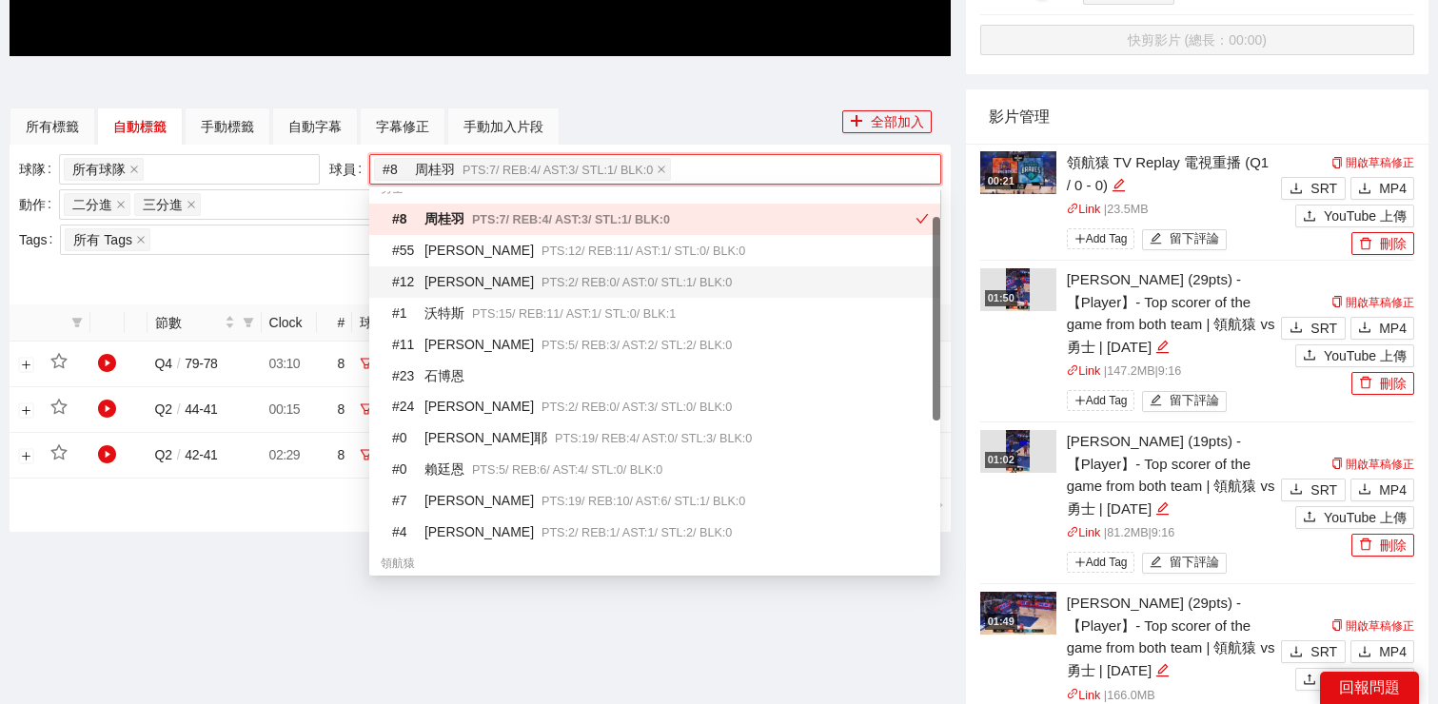  What do you see at coordinates (1171, 173) in the screenshot?
I see `div: 領航猿 TV Replay 電視重播 (Q1 / 0 - 0)` at bounding box center [1171, 173].